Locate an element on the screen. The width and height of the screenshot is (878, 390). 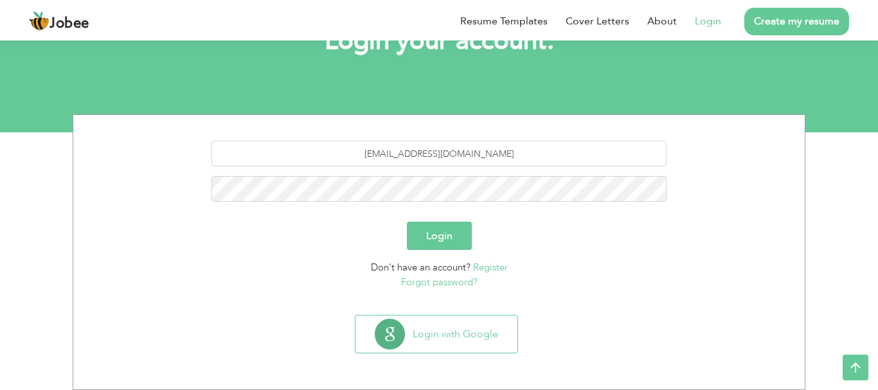
a: About is located at coordinates (662, 21).